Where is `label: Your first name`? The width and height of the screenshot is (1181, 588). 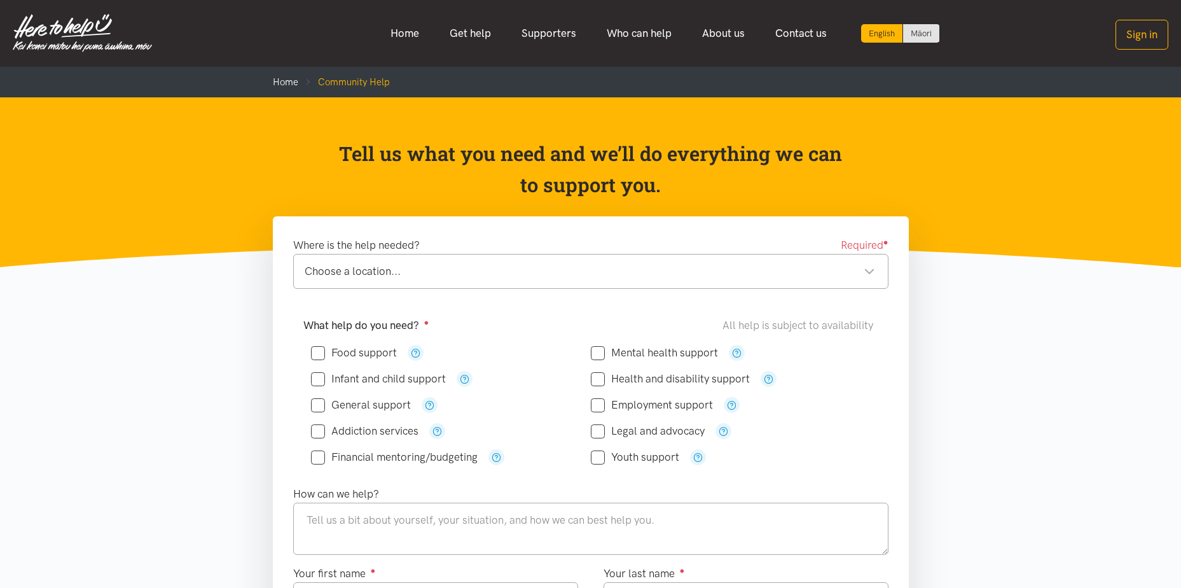 label: Your first name is located at coordinates (335, 573).